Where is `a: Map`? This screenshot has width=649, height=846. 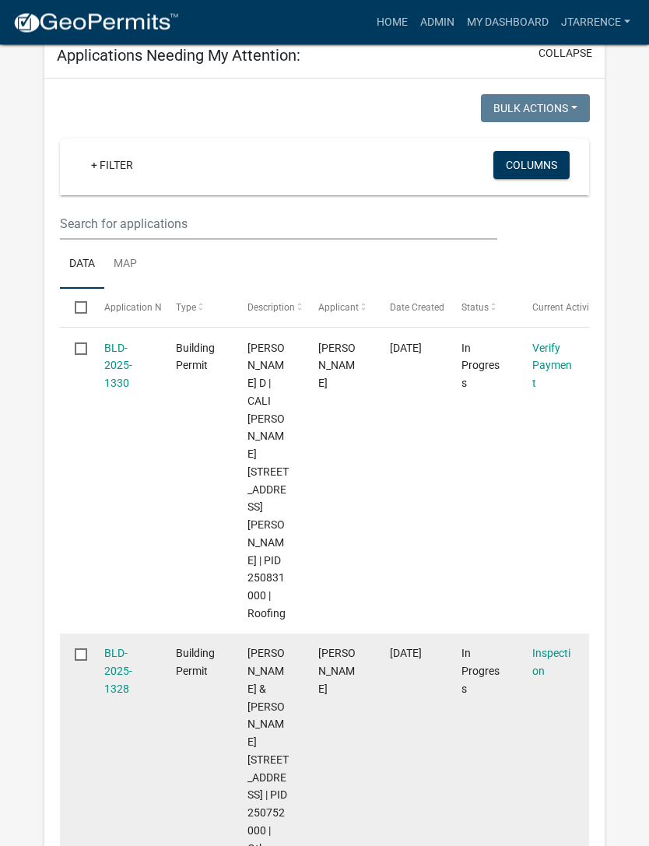 a: Map is located at coordinates (125, 265).